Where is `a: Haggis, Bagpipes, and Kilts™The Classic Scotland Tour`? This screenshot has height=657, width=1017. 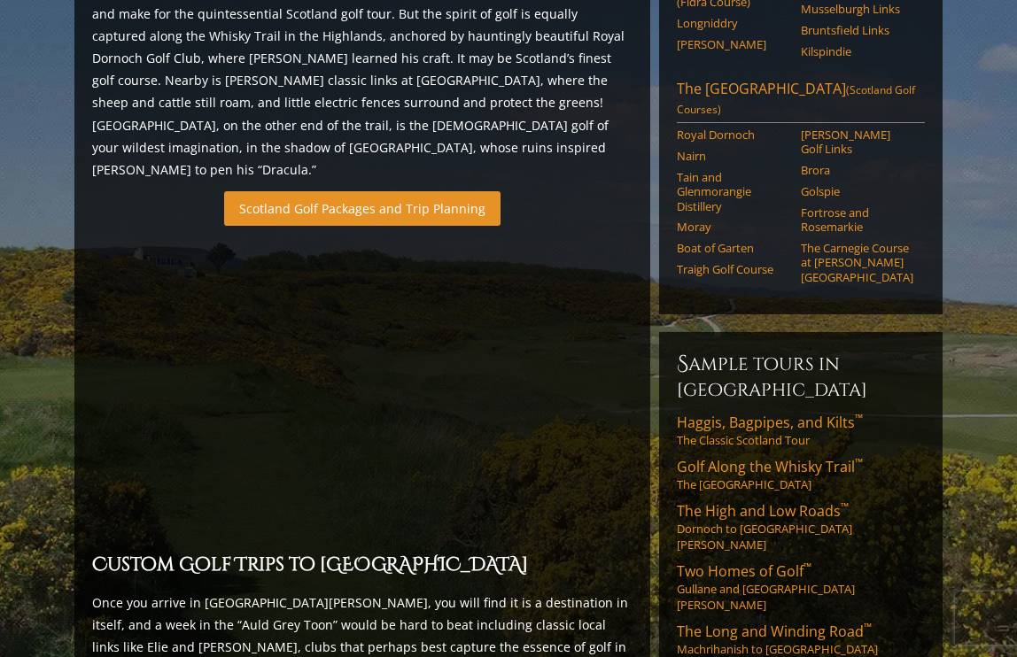 a: Haggis, Bagpipes, and Kilts™The Classic Scotland Tour is located at coordinates (801, 431).